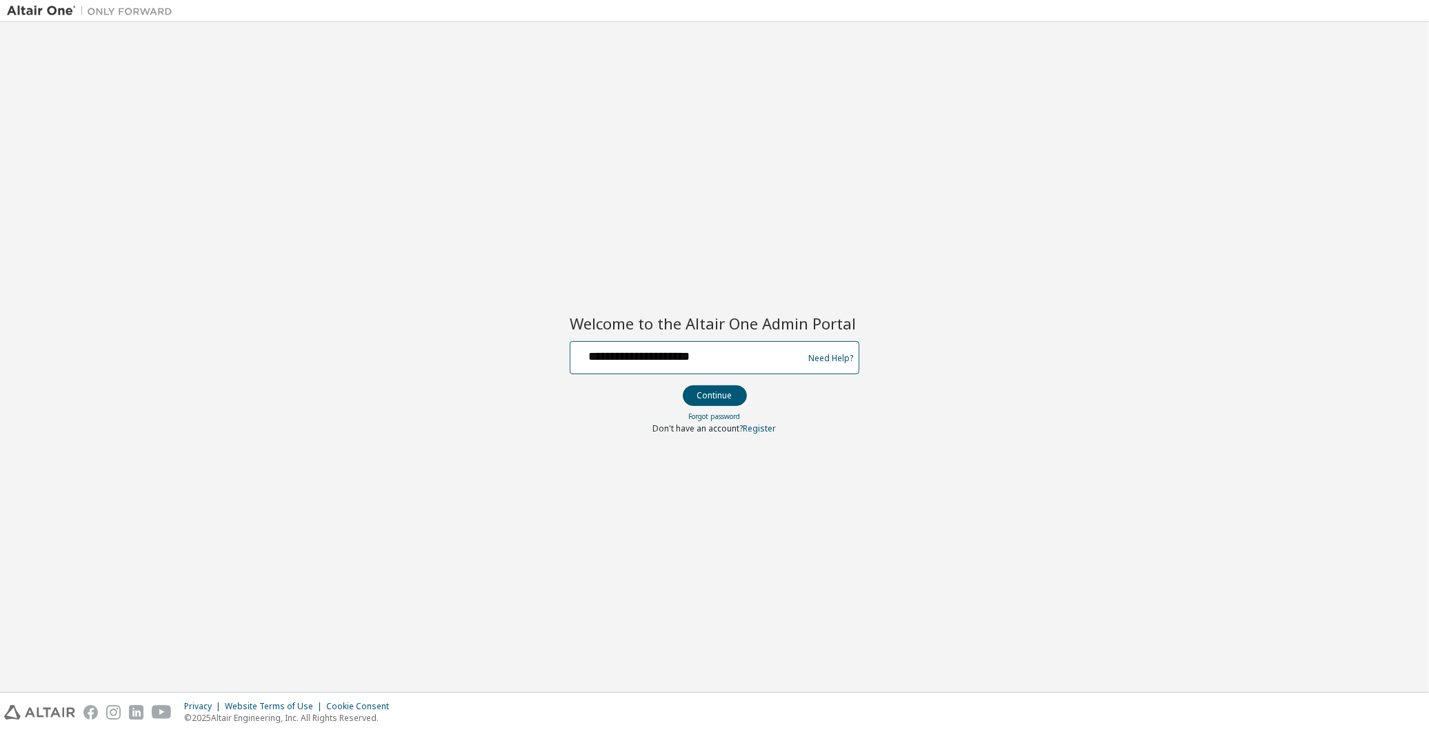 This screenshot has width=1429, height=732. I want to click on div: Website Terms of Use, so click(275, 707).